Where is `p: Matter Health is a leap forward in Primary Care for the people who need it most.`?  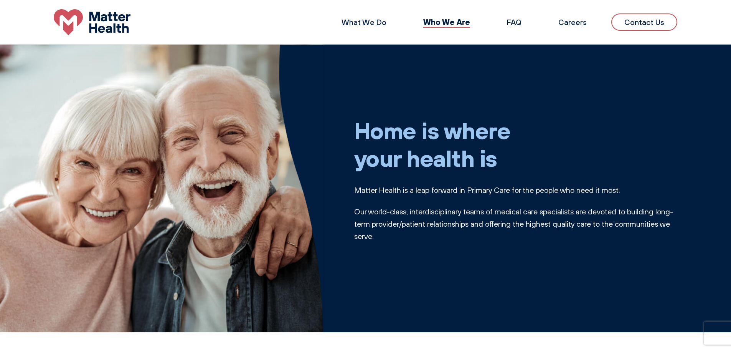
p: Matter Health is a leap forward in Primary Care for the people who need it most. is located at coordinates (516, 190).